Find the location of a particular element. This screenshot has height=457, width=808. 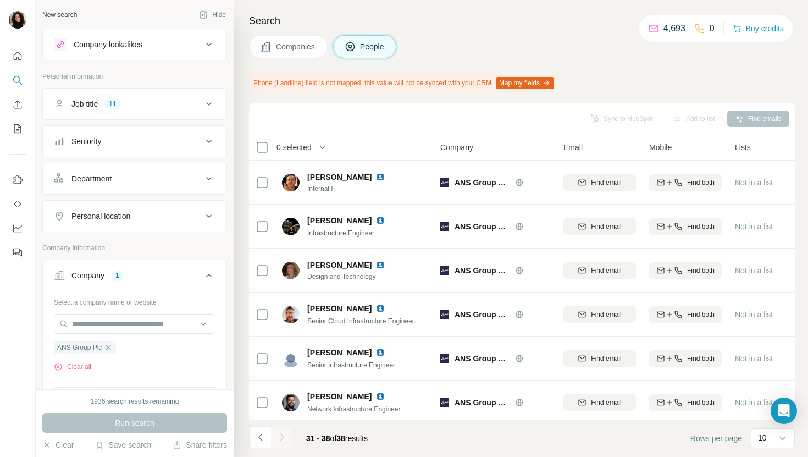

button: Buy credits is located at coordinates (758, 29).